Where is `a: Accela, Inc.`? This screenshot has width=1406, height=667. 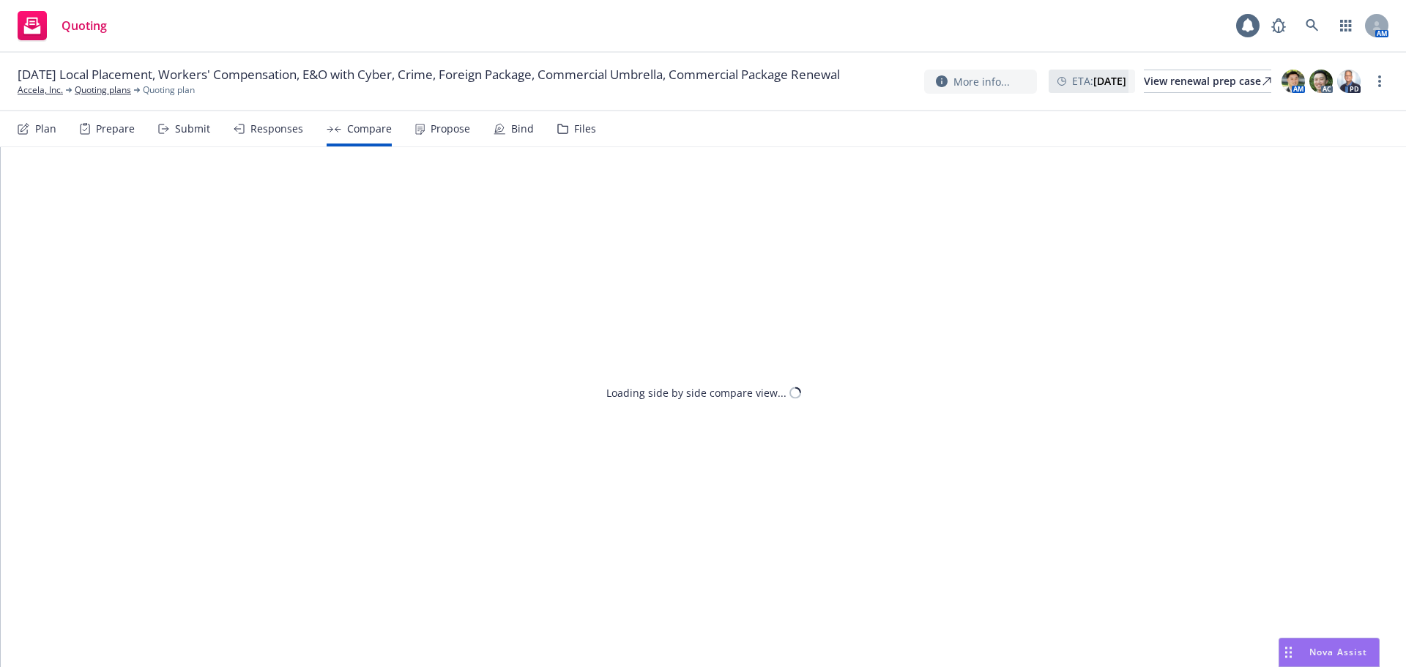
a: Accela, Inc. is located at coordinates (40, 90).